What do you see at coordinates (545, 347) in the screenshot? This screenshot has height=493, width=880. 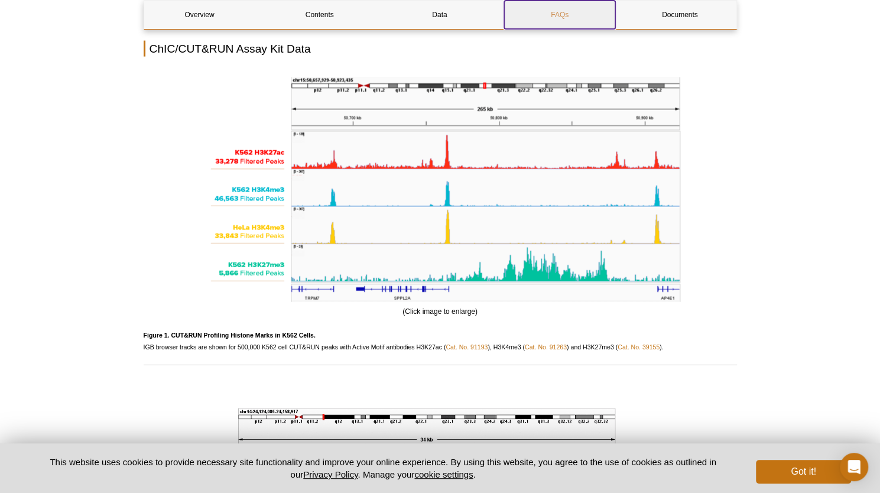 I see `a: Cat. No. 91263` at bounding box center [545, 347].